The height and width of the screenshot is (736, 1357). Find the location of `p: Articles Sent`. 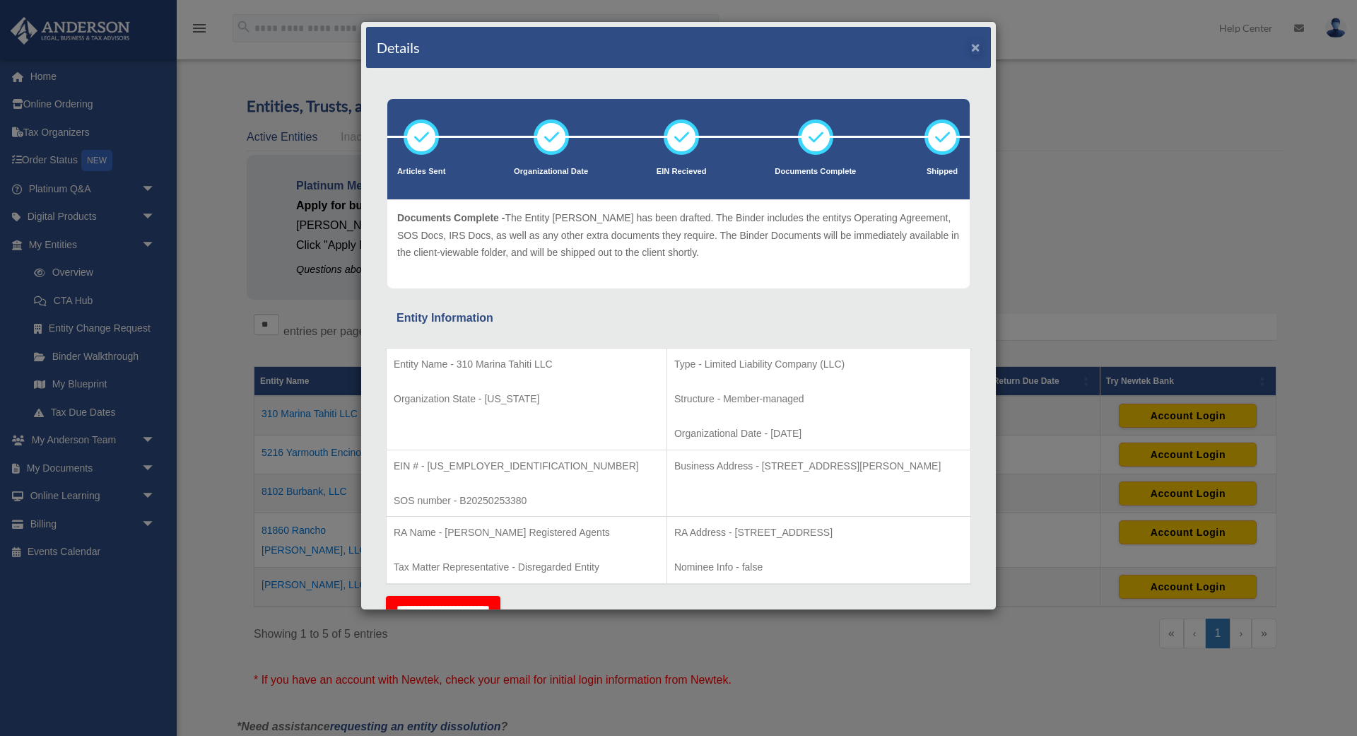

p: Articles Sent is located at coordinates (421, 172).